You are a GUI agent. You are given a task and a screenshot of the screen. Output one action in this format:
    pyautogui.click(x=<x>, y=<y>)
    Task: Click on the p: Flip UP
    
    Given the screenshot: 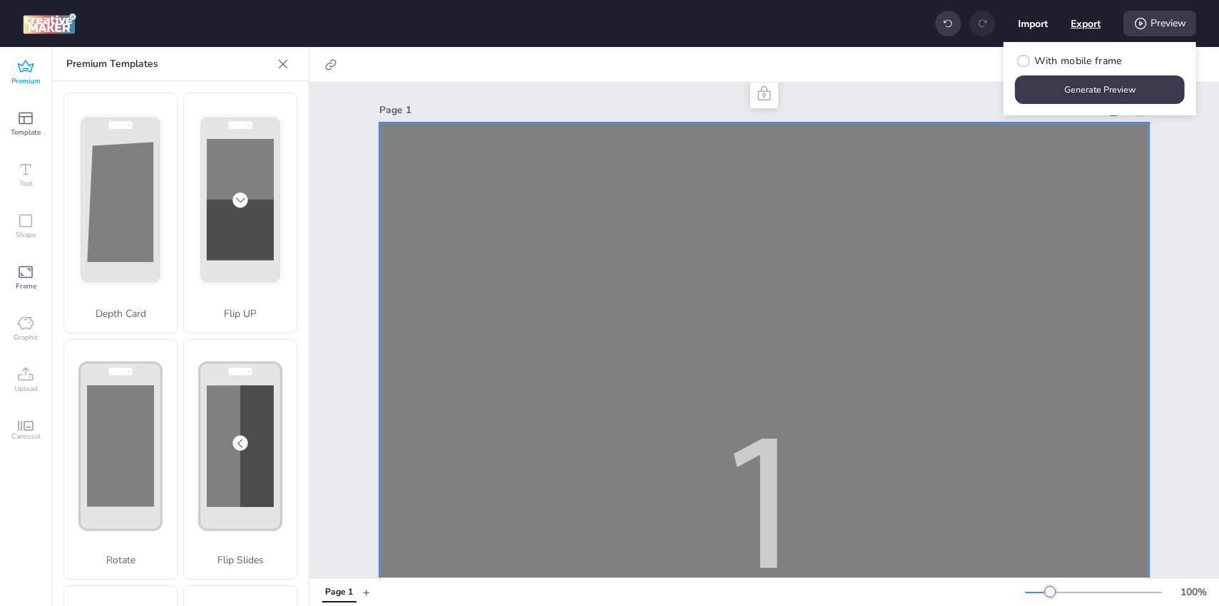 What is the action you would take?
    pyautogui.click(x=240, y=314)
    